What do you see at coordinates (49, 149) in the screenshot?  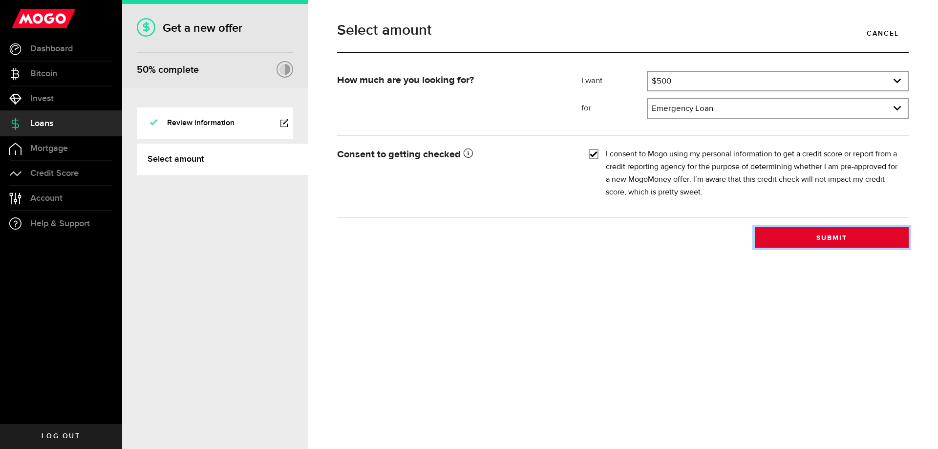 I see `span: Mortgage` at bounding box center [49, 149].